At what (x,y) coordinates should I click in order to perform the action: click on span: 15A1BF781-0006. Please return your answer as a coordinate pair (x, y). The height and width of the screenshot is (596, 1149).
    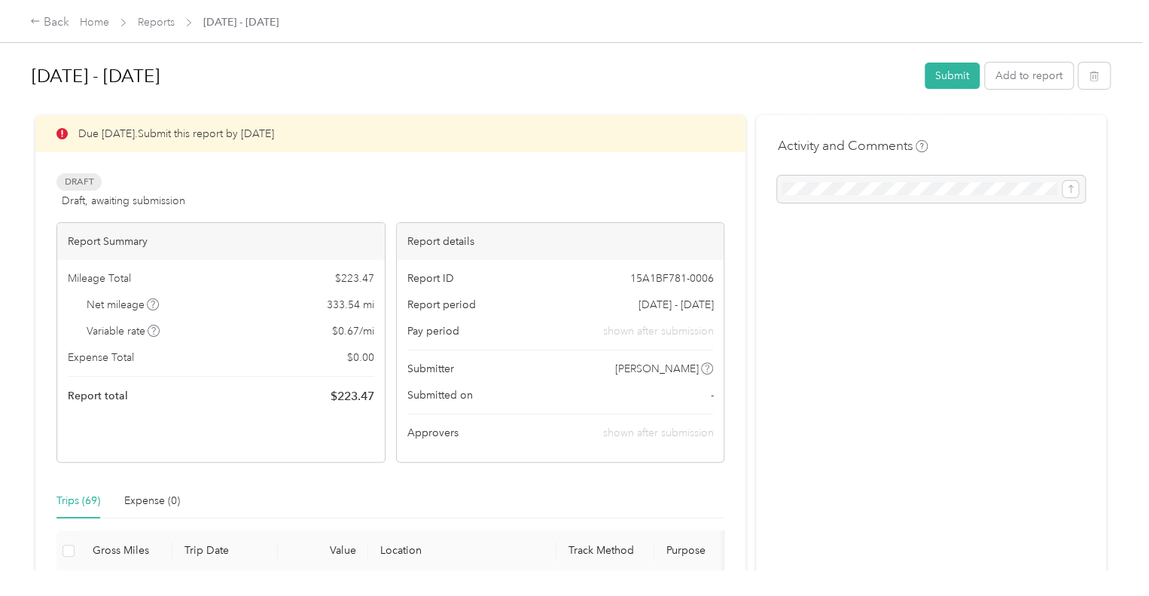
    Looking at the image, I should click on (671, 278).